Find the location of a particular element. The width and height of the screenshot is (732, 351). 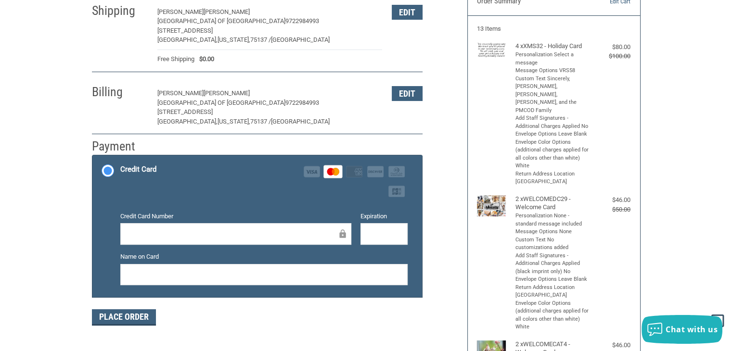

li: Custom Text No customizations added is located at coordinates (552, 244).